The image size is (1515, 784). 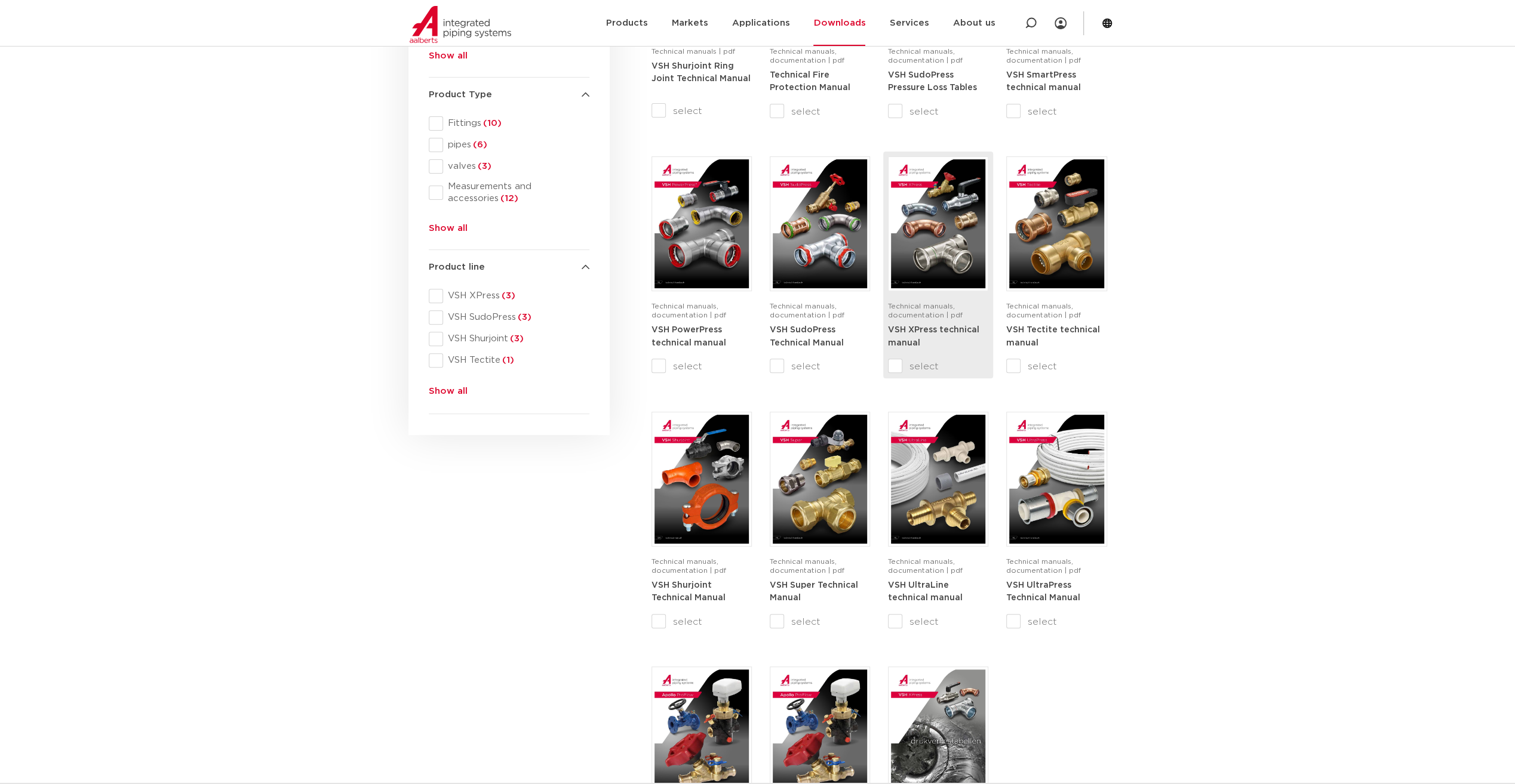 What do you see at coordinates (516, 296) in the screenshot?
I see `span: VSH XPress` at bounding box center [516, 296].